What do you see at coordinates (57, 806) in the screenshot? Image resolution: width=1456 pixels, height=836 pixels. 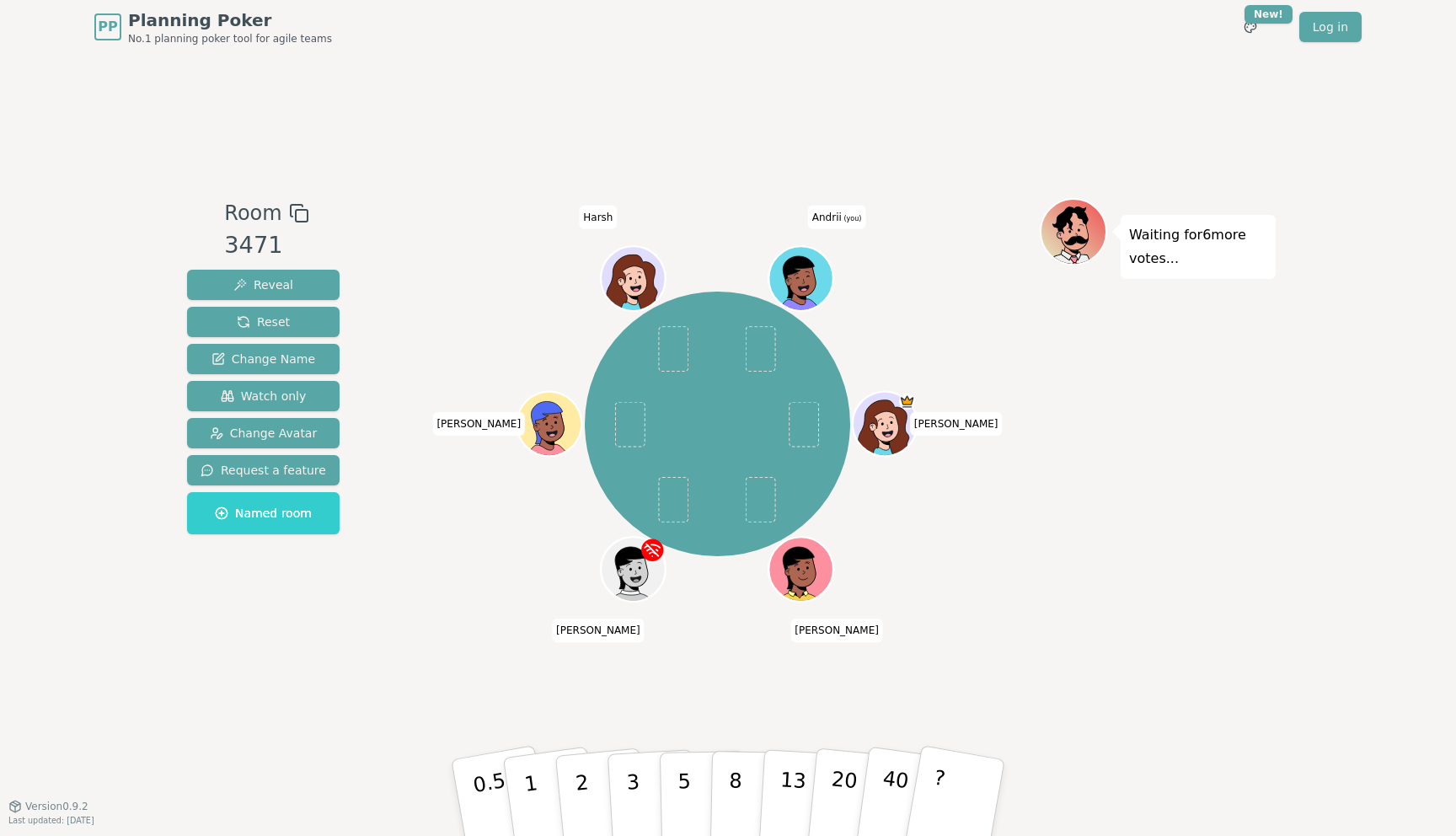 I see `span: Version 0.9.2` at bounding box center [57, 806].